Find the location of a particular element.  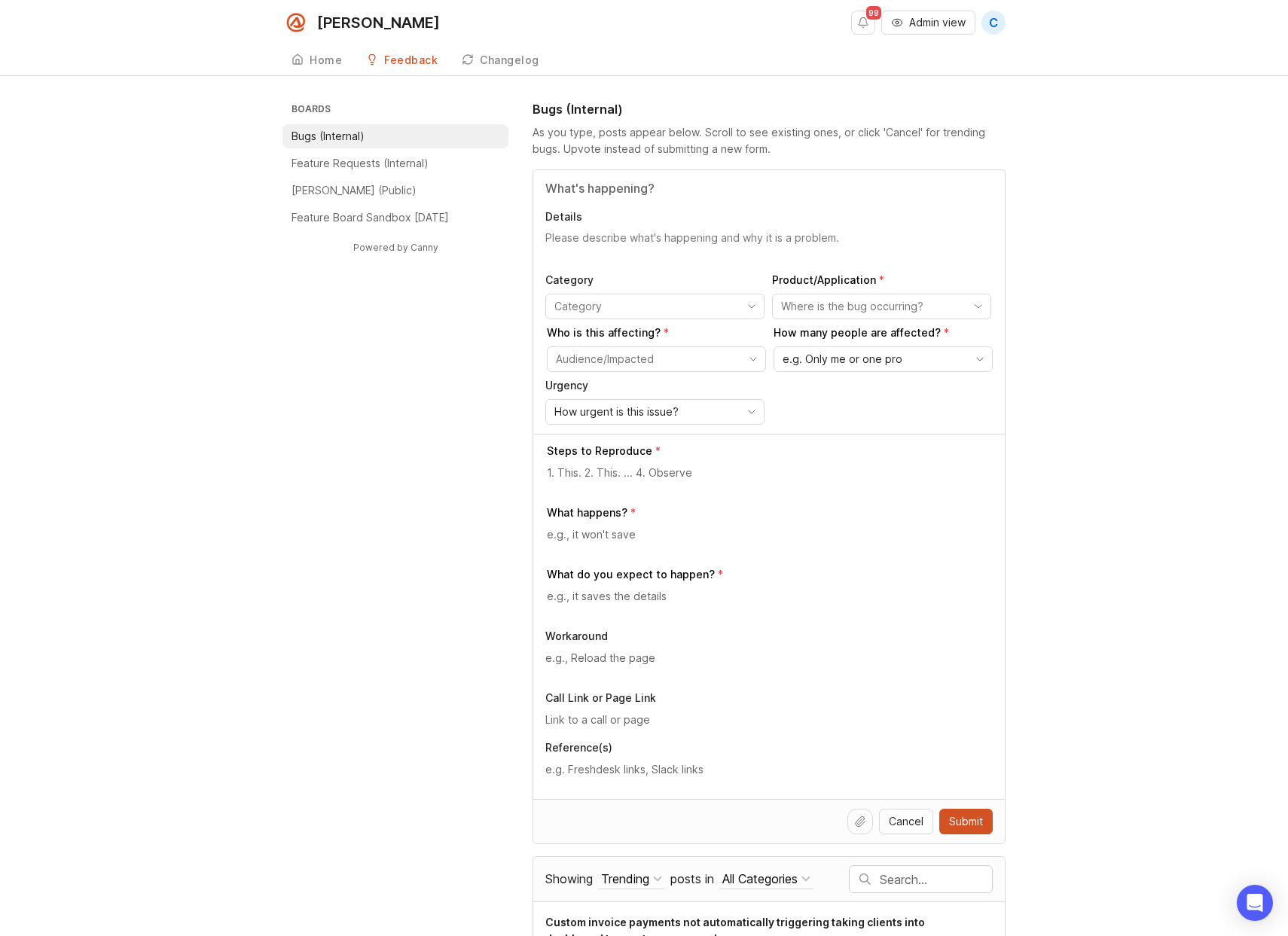

div: Open Intercom Messenger is located at coordinates (1255, 903).